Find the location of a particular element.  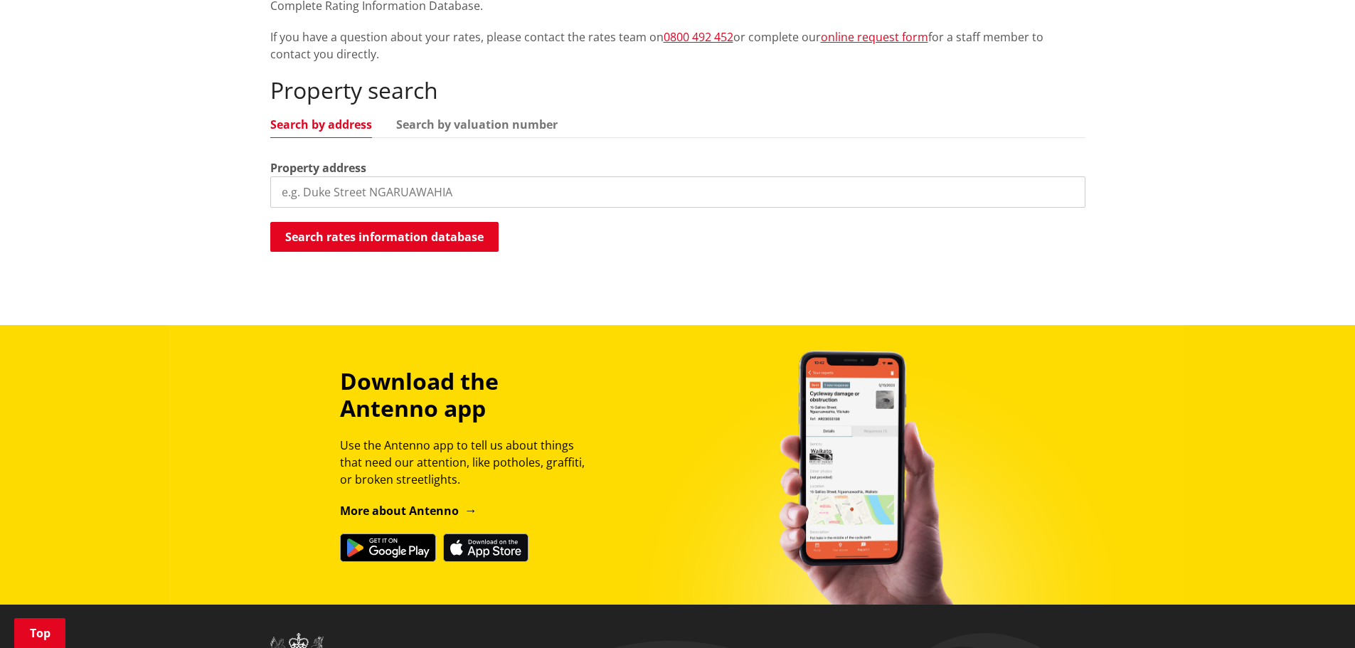

button: Search rates information database is located at coordinates (384, 237).